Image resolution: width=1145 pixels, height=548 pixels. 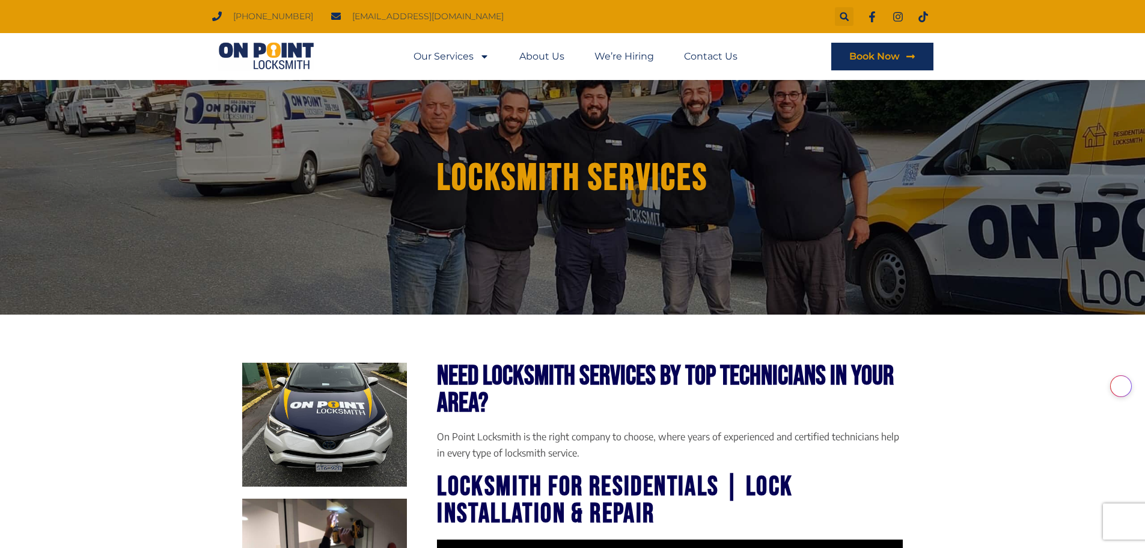 I want to click on h1: Locksmith Services, so click(x=573, y=179).